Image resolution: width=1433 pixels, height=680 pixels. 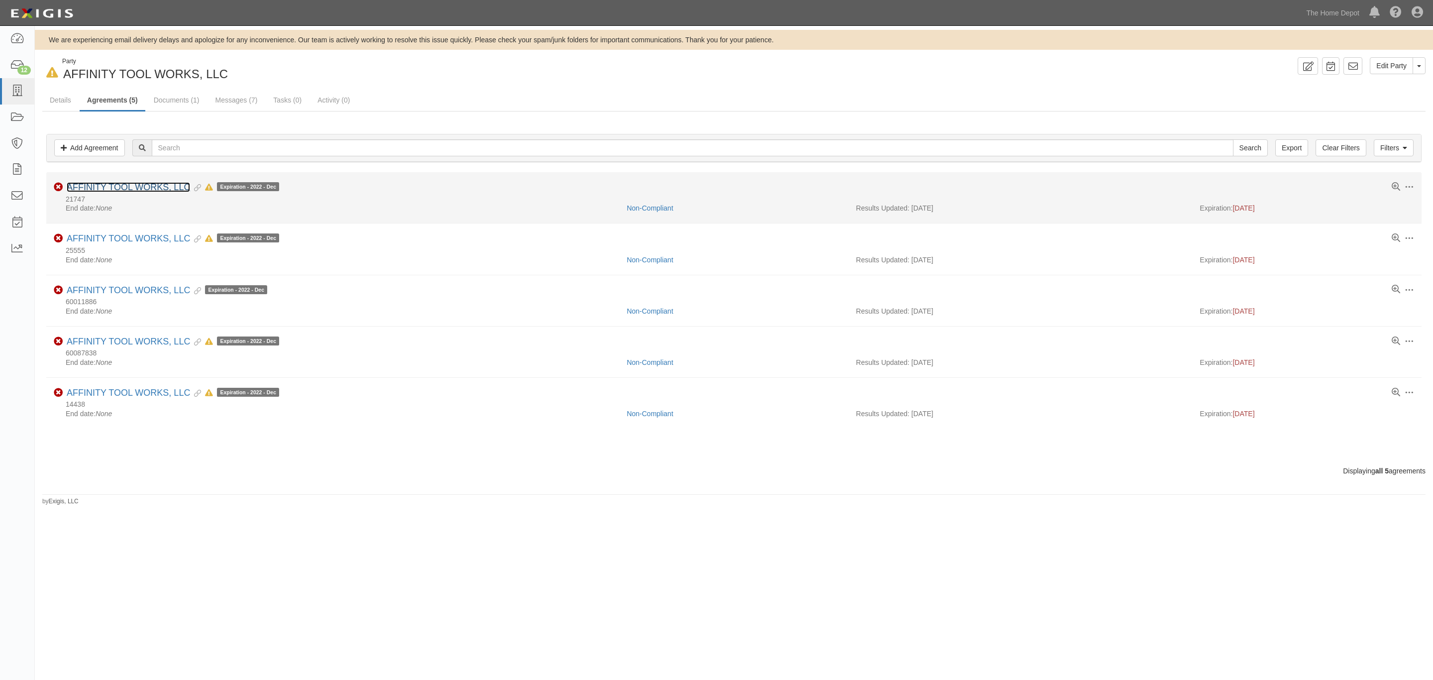 What do you see at coordinates (734, 353) in the screenshot?
I see `div: 60087838` at bounding box center [734, 353].